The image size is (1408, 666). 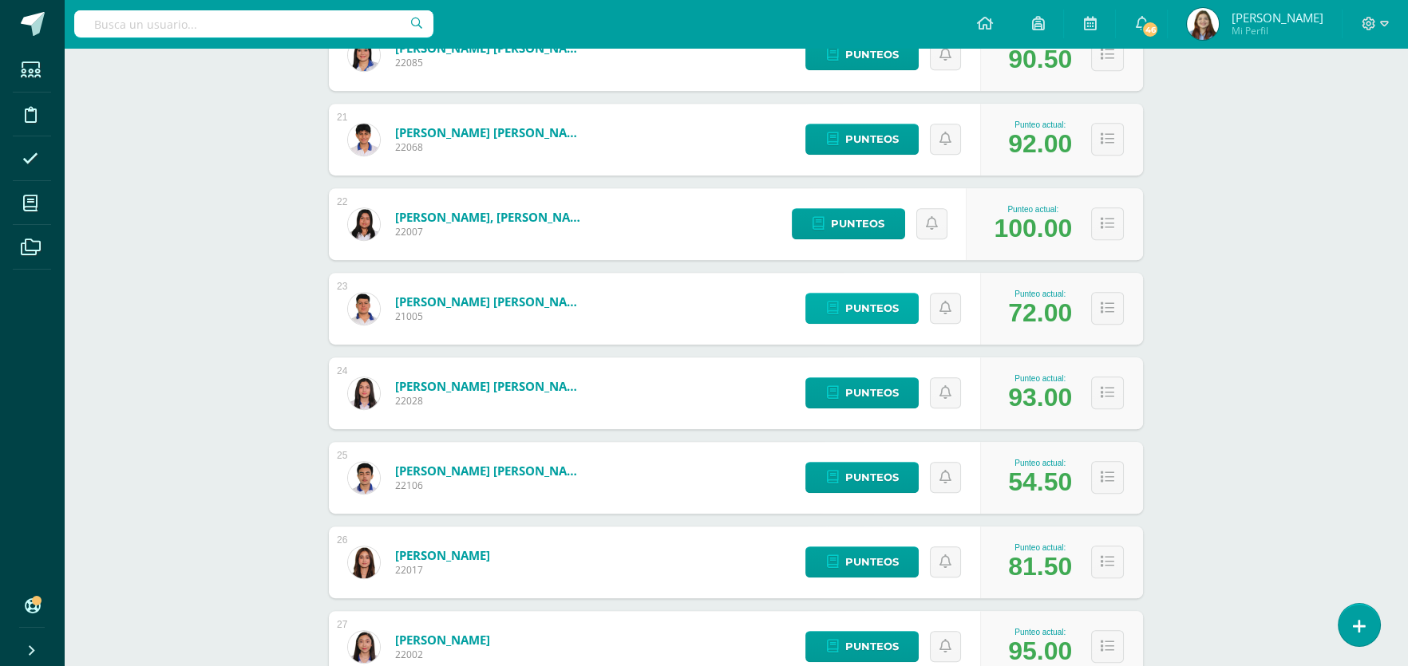 I want to click on span: 22002, so click(x=442, y=654).